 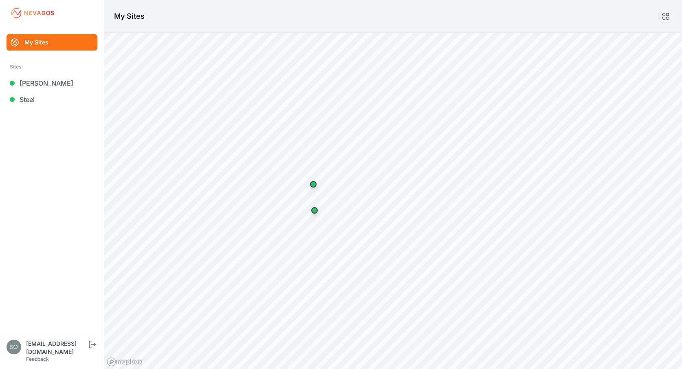 I want to click on div: Sites, so click(x=52, y=67).